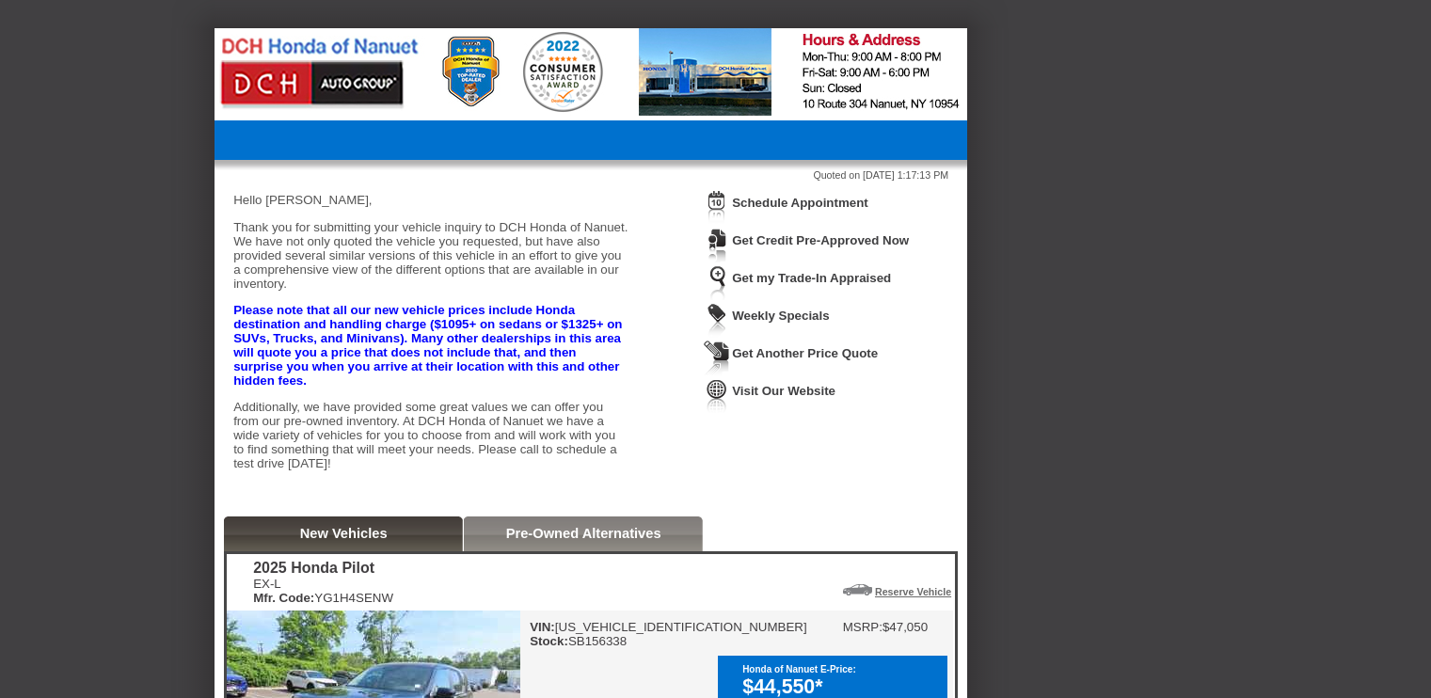  Describe the element at coordinates (549, 641) in the screenshot. I see `b: Stock:` at that location.